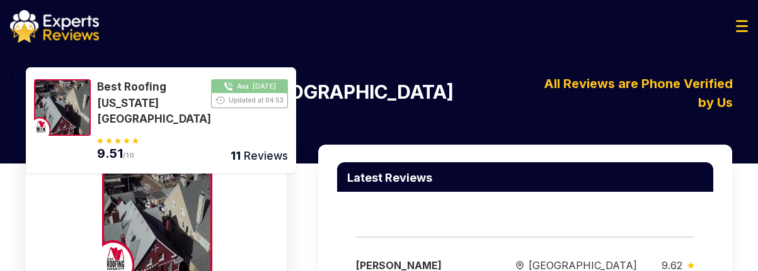 Image resolution: width=758 pixels, height=271 pixels. What do you see at coordinates (110, 154) in the screenshot?
I see `span: 9.51` at bounding box center [110, 154].